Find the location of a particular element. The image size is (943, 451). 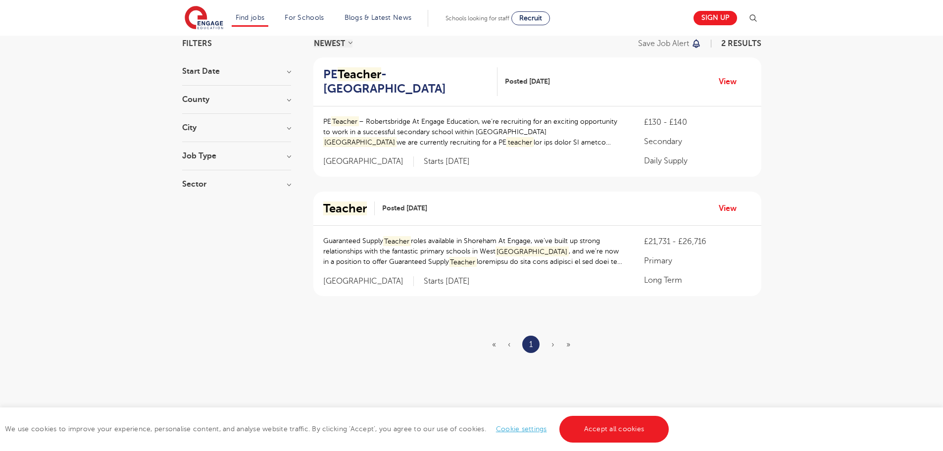

p: Long Term is located at coordinates (697, 280).